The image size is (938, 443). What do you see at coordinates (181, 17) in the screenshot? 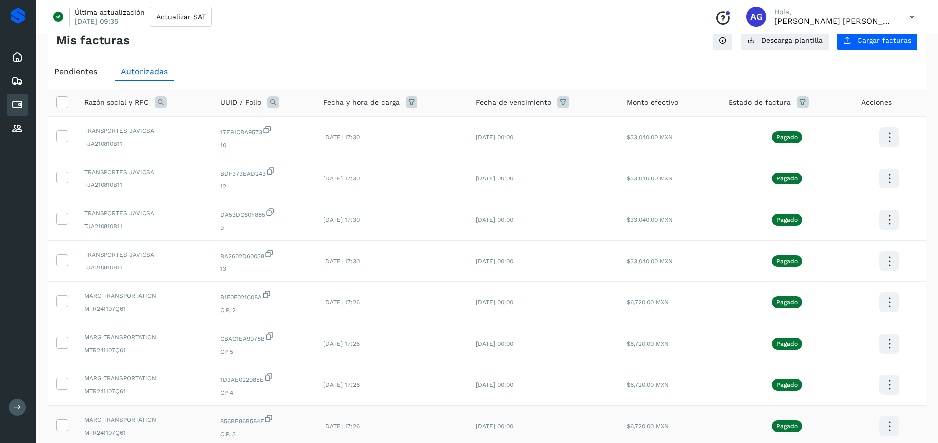
I see `span: Actualizar SAT` at bounding box center [181, 17].